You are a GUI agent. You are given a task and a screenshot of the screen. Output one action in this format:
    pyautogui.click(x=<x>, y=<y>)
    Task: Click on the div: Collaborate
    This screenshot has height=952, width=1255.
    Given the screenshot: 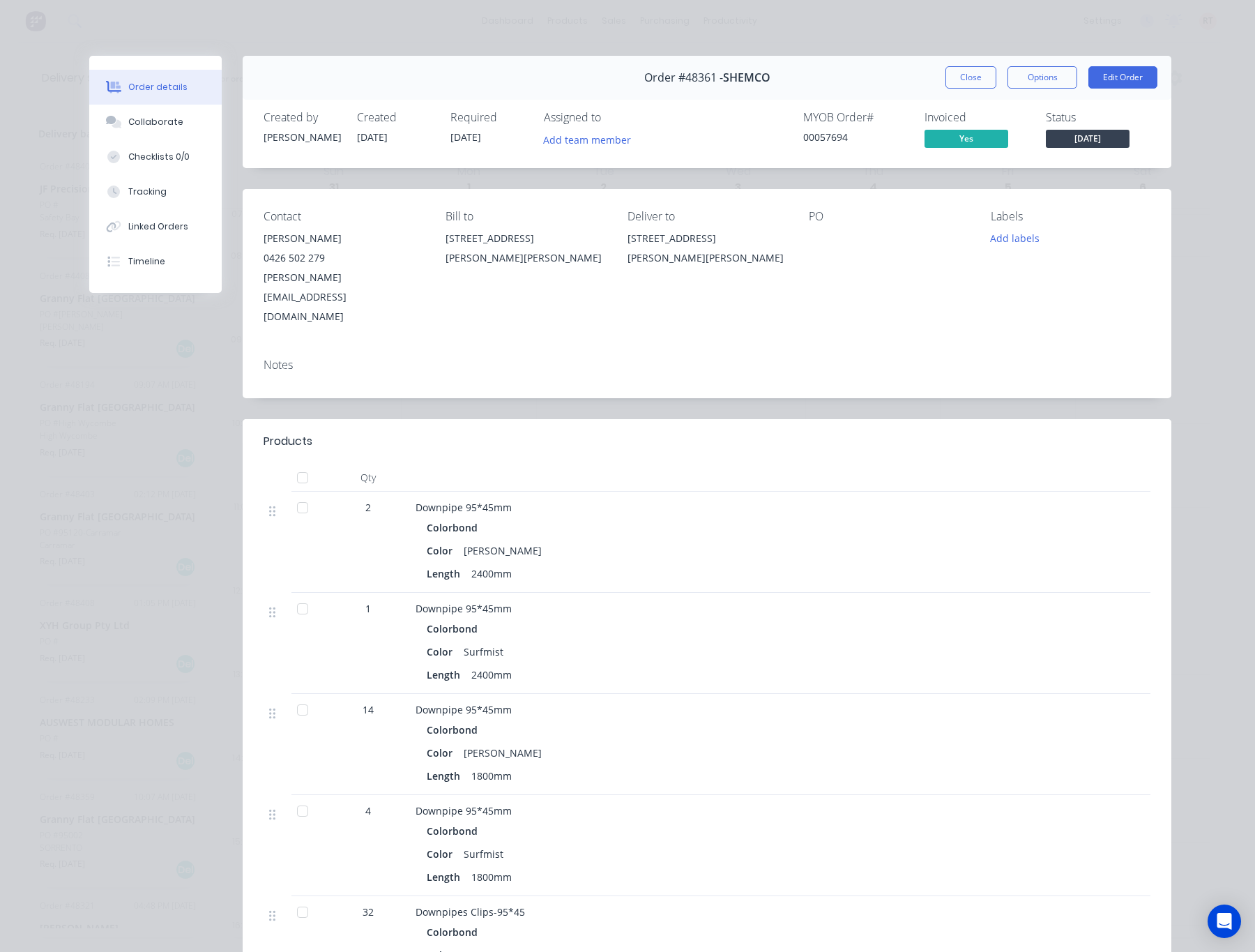 What is the action you would take?
    pyautogui.click(x=156, y=122)
    